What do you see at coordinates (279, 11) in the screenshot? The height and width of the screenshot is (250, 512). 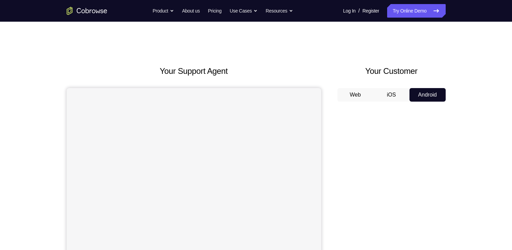 I see `button: Resources` at bounding box center [279, 11].